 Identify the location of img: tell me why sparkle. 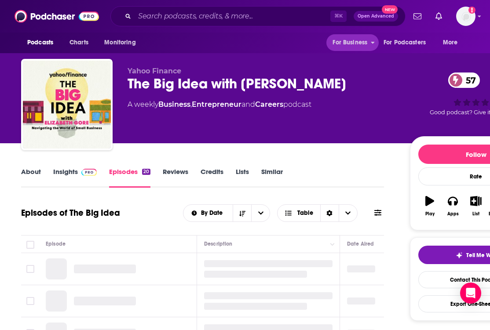
(459, 256).